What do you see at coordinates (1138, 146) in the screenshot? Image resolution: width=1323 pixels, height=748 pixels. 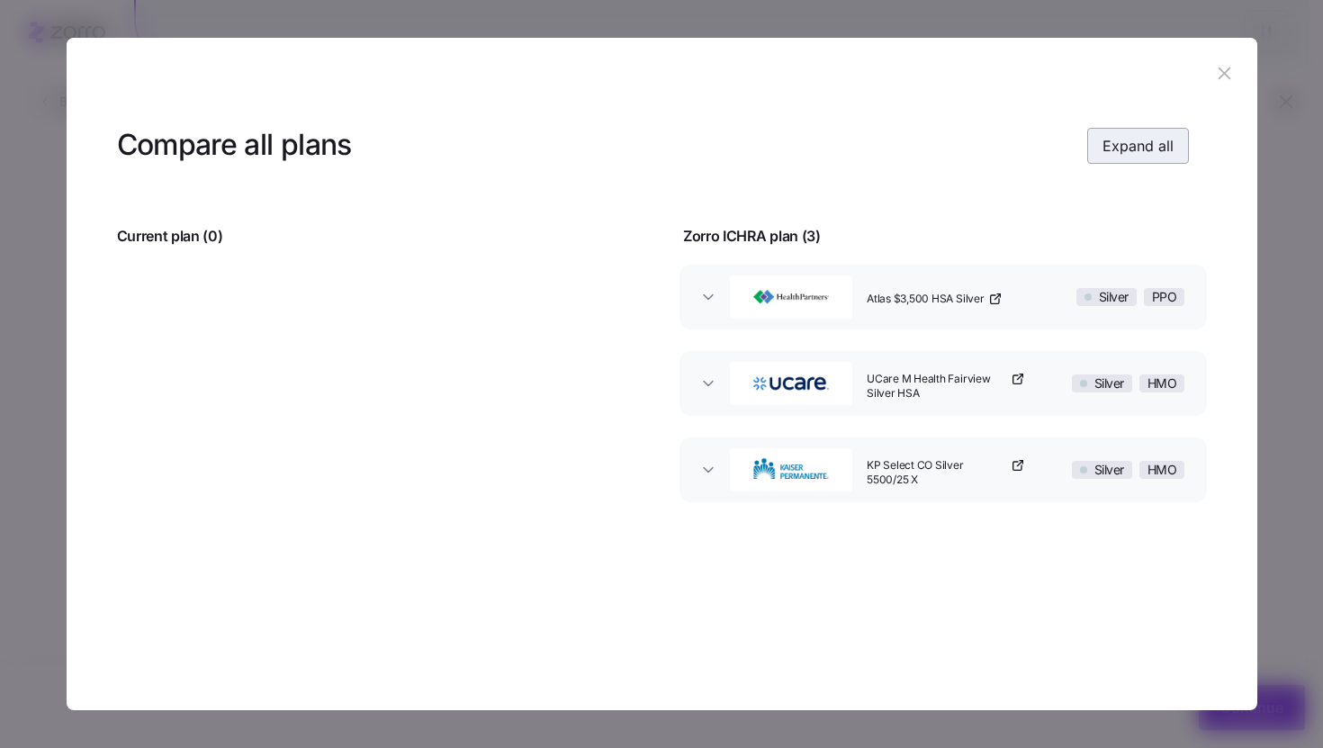 I see `button: Expand all` at bounding box center [1138, 146].